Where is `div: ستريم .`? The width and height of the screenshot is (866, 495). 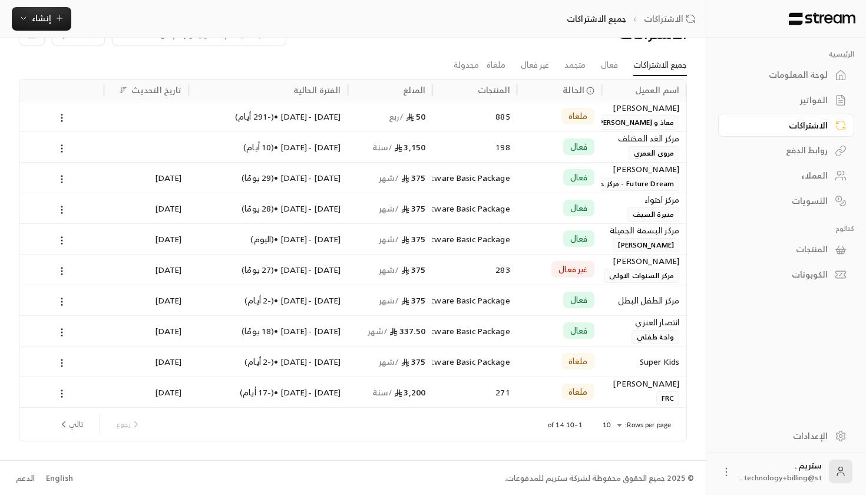
div: ستريم . is located at coordinates (780, 471).